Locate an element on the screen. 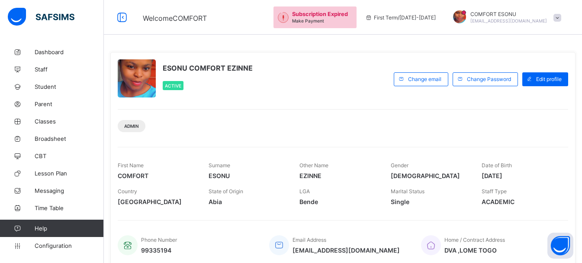 This screenshot has width=582, height=263. span: First Name is located at coordinates (131, 165).